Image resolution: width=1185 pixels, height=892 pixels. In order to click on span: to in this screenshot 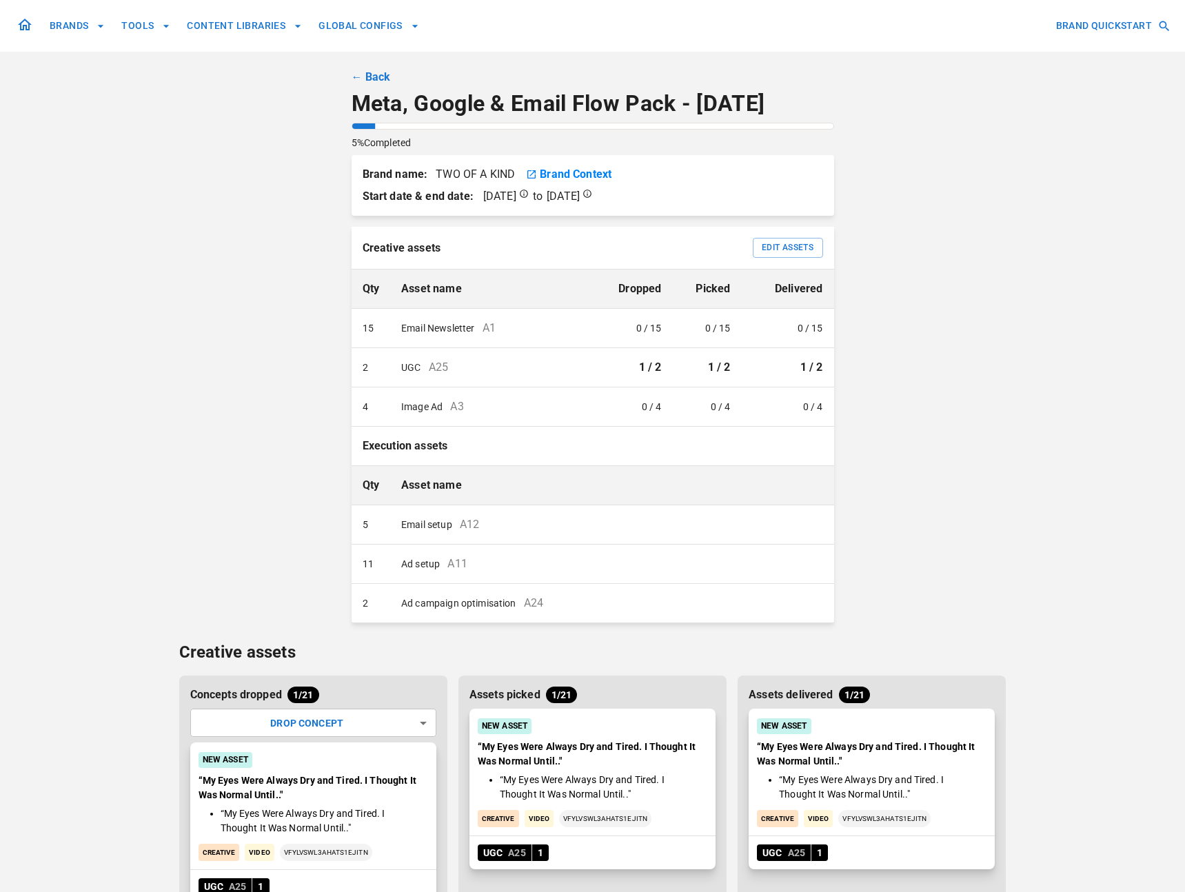, I will do `click(478, 196)`.